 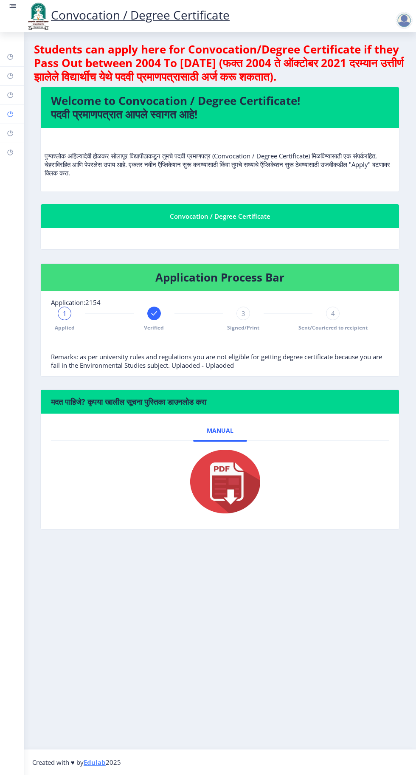 I want to click on span: Signed/Print, so click(x=243, y=327).